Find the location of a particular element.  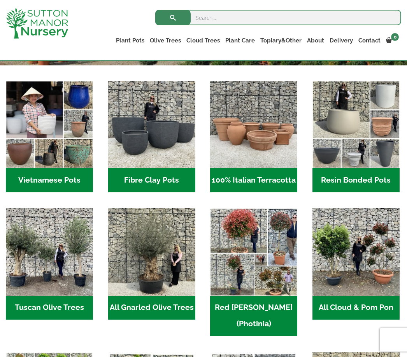

input: Search... is located at coordinates (278, 18).